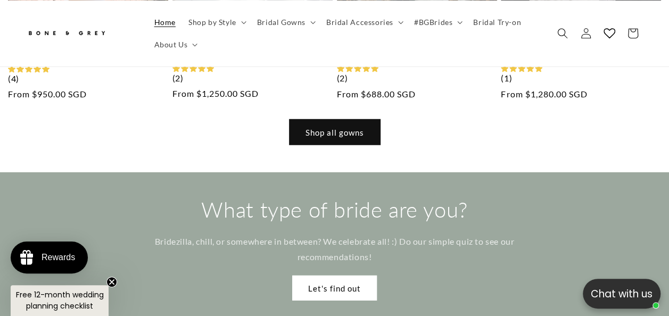  Describe the element at coordinates (363, 22) in the screenshot. I see `summary: Bridal Accessories` at that location.